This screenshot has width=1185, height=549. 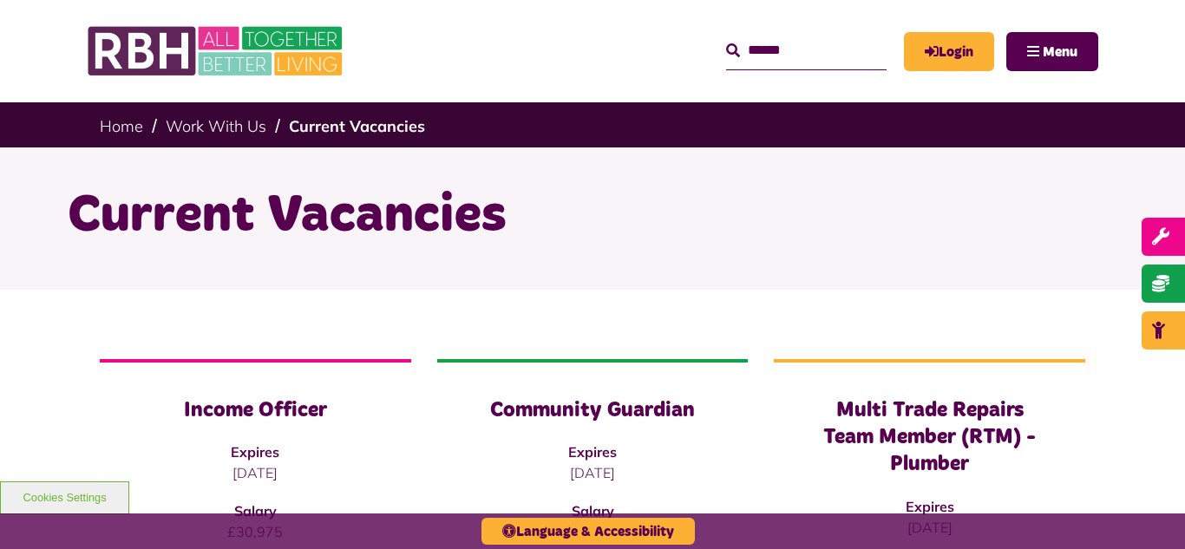 I want to click on h3: Community Guardian, so click(x=593, y=410).